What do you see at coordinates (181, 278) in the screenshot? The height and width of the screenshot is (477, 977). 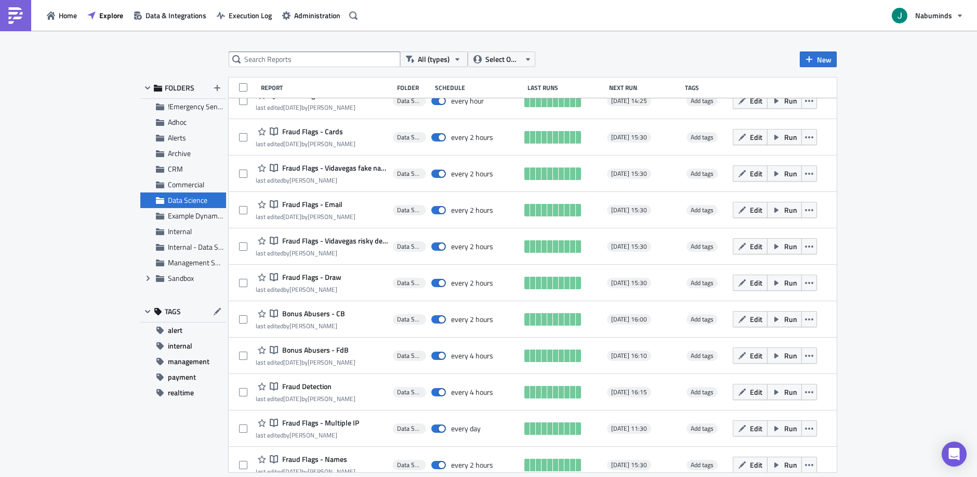 I see `span: Sandbox` at bounding box center [181, 278].